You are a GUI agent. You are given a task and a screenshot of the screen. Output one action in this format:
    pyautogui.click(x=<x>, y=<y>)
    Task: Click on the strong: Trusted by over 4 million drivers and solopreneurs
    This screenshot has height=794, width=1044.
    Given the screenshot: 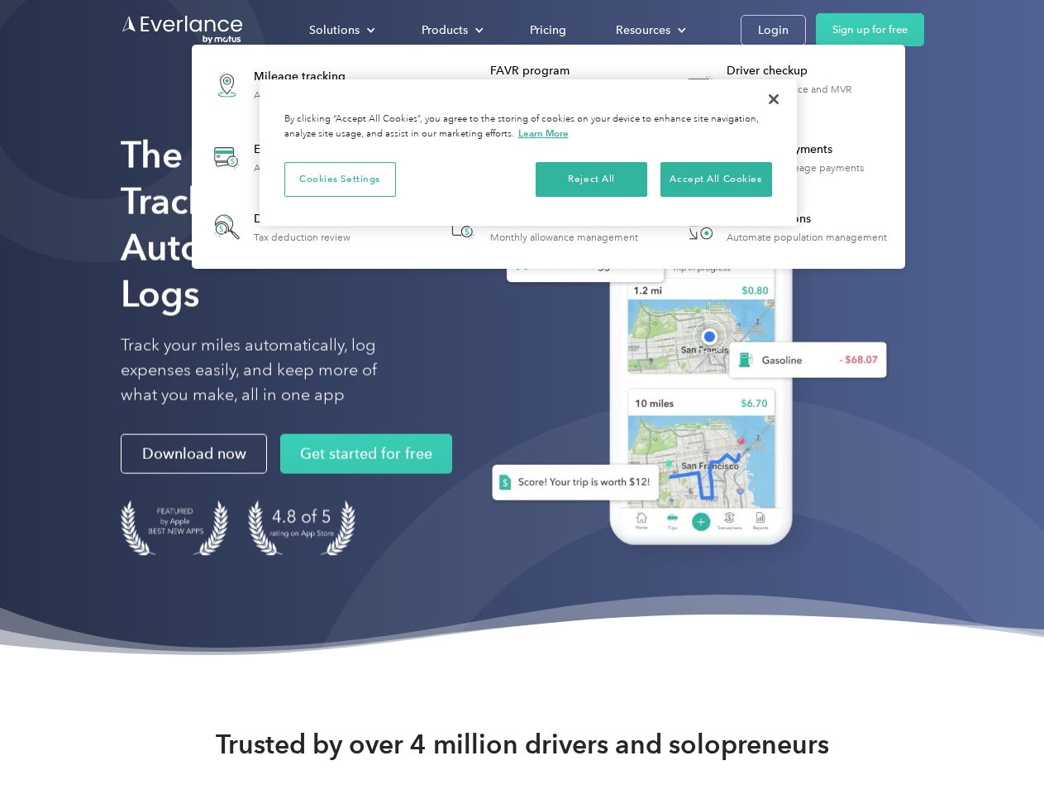 What is the action you would take?
    pyautogui.click(x=523, y=744)
    